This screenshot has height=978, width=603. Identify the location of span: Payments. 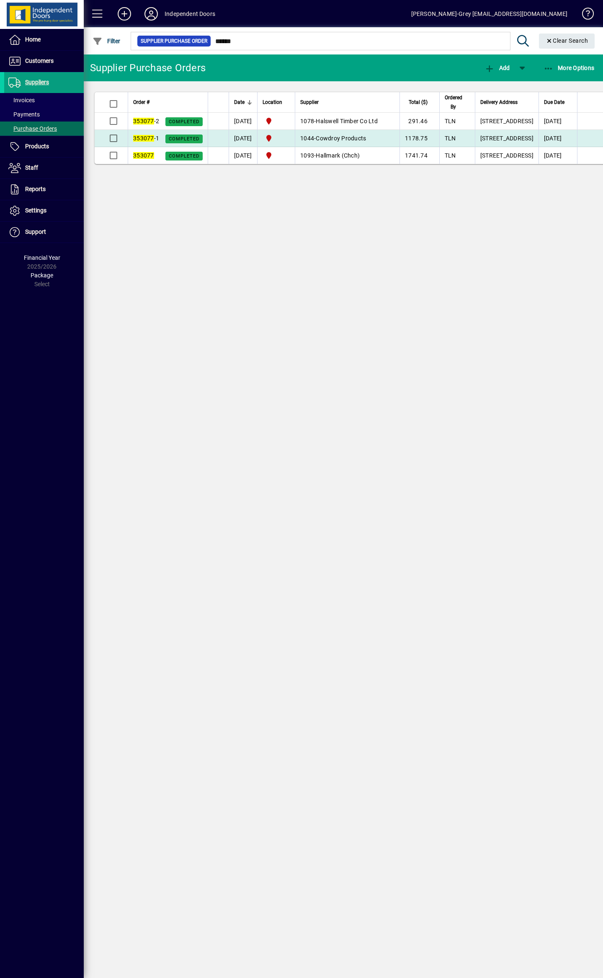
(24, 114).